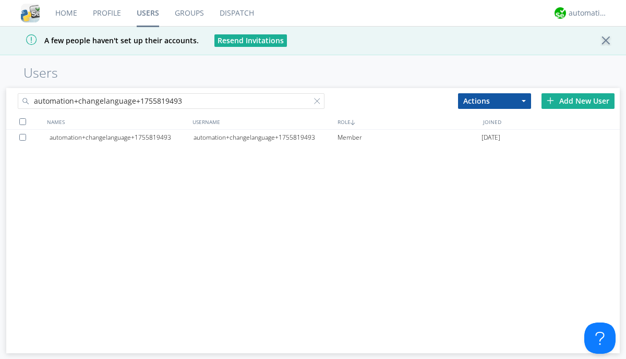 This screenshot has width=626, height=359. Describe the element at coordinates (550, 101) in the screenshot. I see `img: plus.svg` at that location.